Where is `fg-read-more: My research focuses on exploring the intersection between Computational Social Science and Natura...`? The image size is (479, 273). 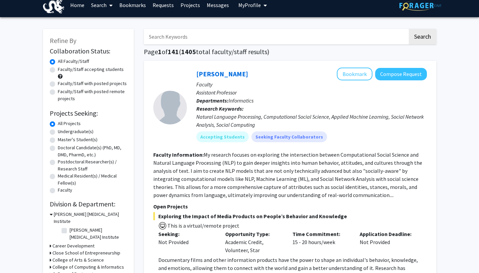 fg-read-more: My research focuses on exploring the intersection between Computational Social Science and Natura... is located at coordinates (287, 175).